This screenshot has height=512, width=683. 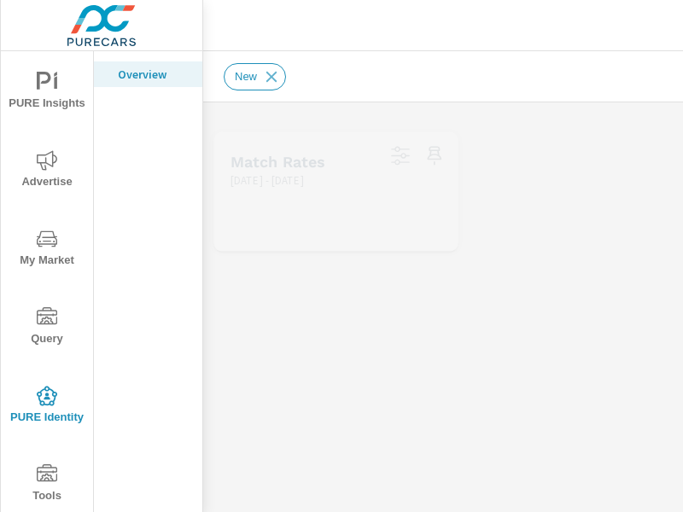 I want to click on p: Overview, so click(x=153, y=74).